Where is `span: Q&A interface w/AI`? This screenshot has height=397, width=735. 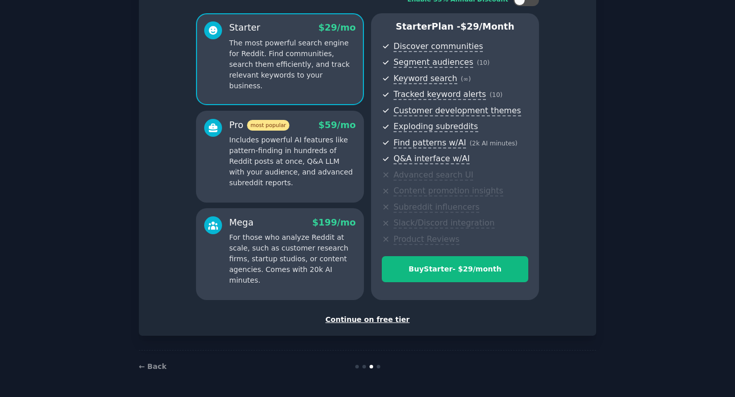
span: Q&A interface w/AI is located at coordinates (431, 159).